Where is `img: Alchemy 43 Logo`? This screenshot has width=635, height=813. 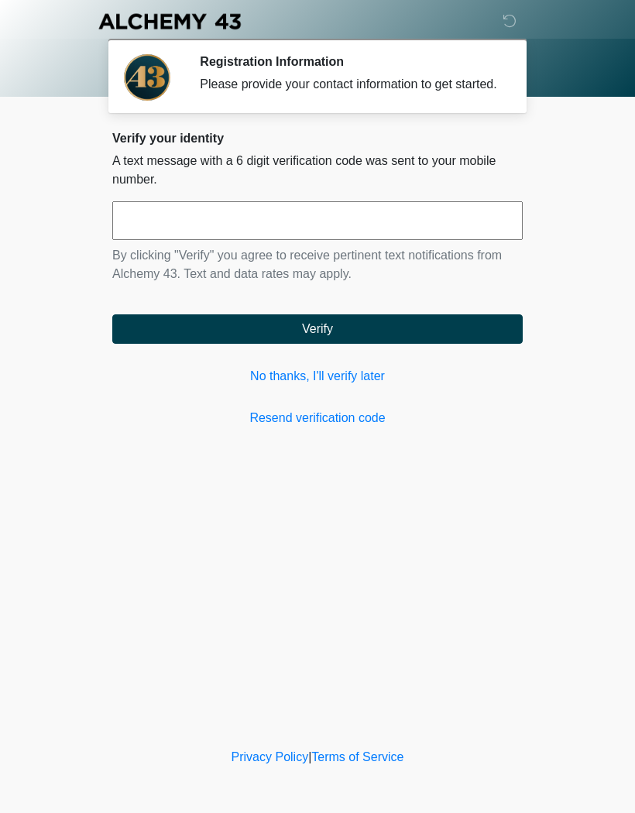
img: Alchemy 43 Logo is located at coordinates (170, 21).